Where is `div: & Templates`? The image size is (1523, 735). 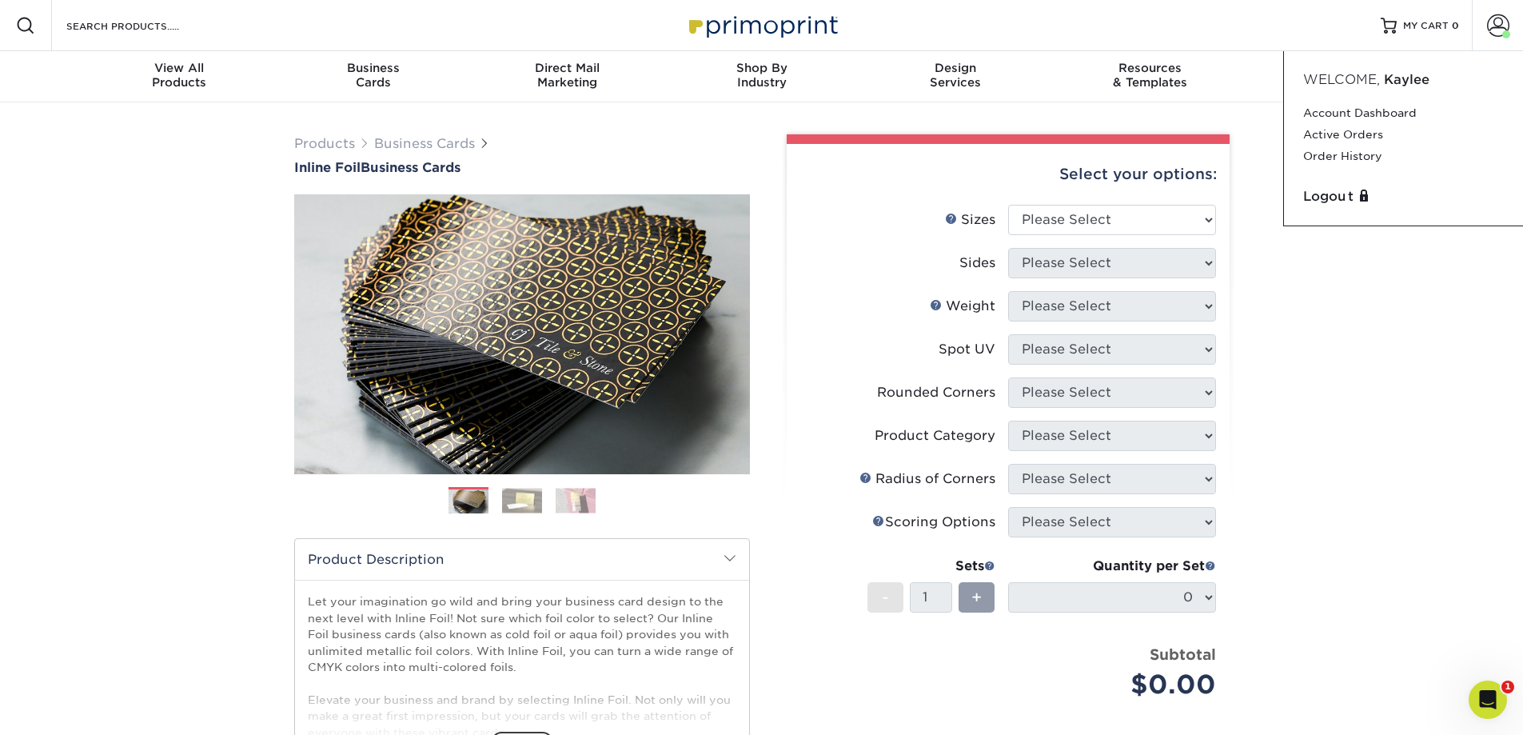
div: & Templates is located at coordinates (1150, 75).